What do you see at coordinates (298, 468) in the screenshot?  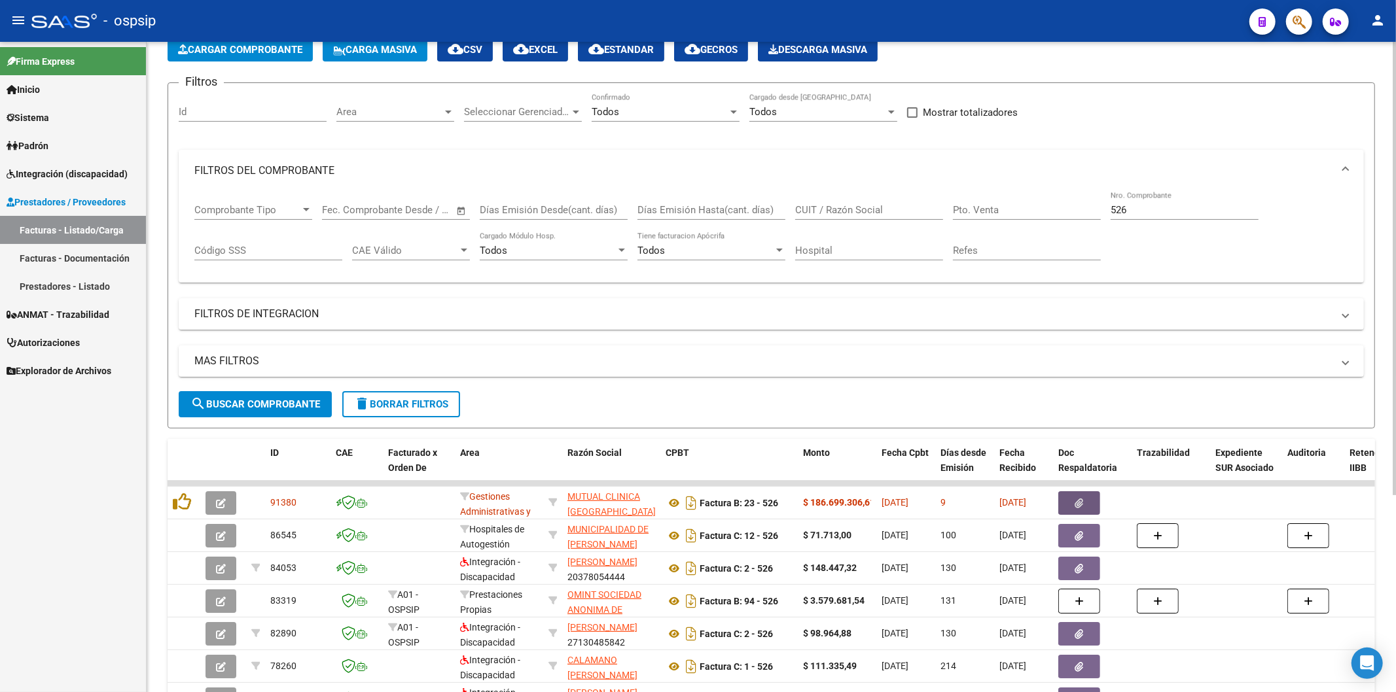 I see `datatable-header-cell: ID` at bounding box center [298, 468].